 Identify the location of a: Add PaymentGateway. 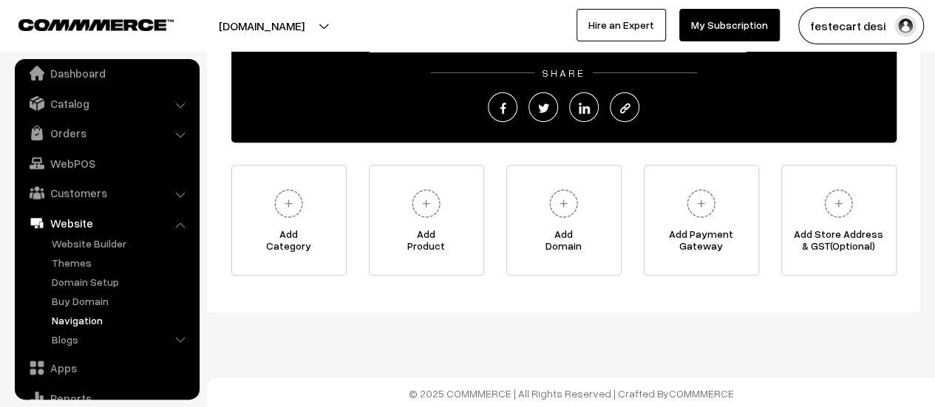
(701, 220).